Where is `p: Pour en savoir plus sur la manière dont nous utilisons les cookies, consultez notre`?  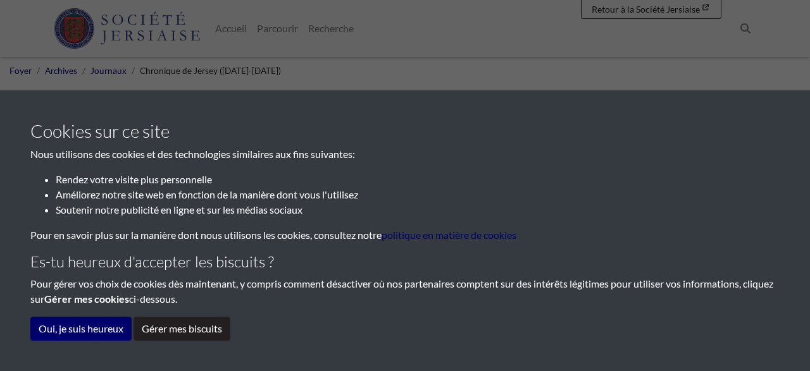 p: Pour en savoir plus sur la manière dont nous utilisons les cookies, consultez notre is located at coordinates (405, 235).